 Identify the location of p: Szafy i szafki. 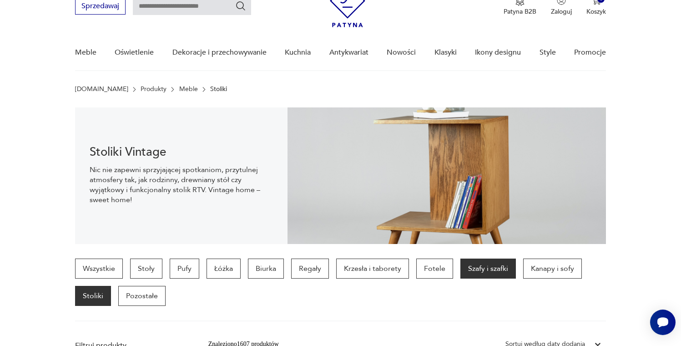
(488, 269).